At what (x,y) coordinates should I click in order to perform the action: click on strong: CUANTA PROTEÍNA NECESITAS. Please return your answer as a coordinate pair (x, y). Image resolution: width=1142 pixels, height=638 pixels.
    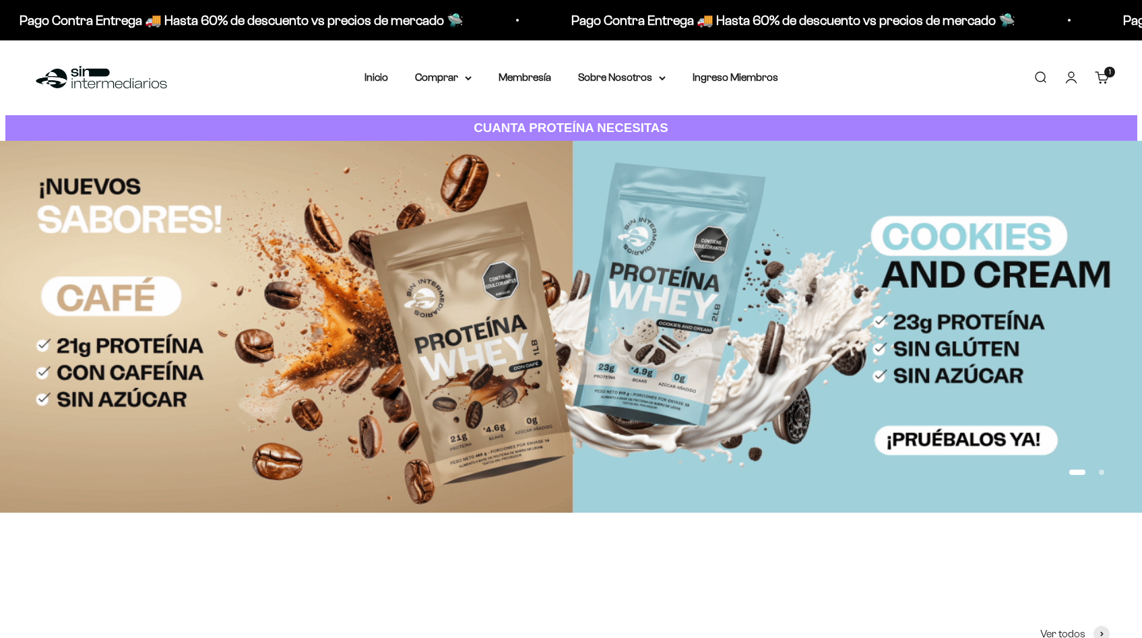
    Looking at the image, I should click on (571, 127).